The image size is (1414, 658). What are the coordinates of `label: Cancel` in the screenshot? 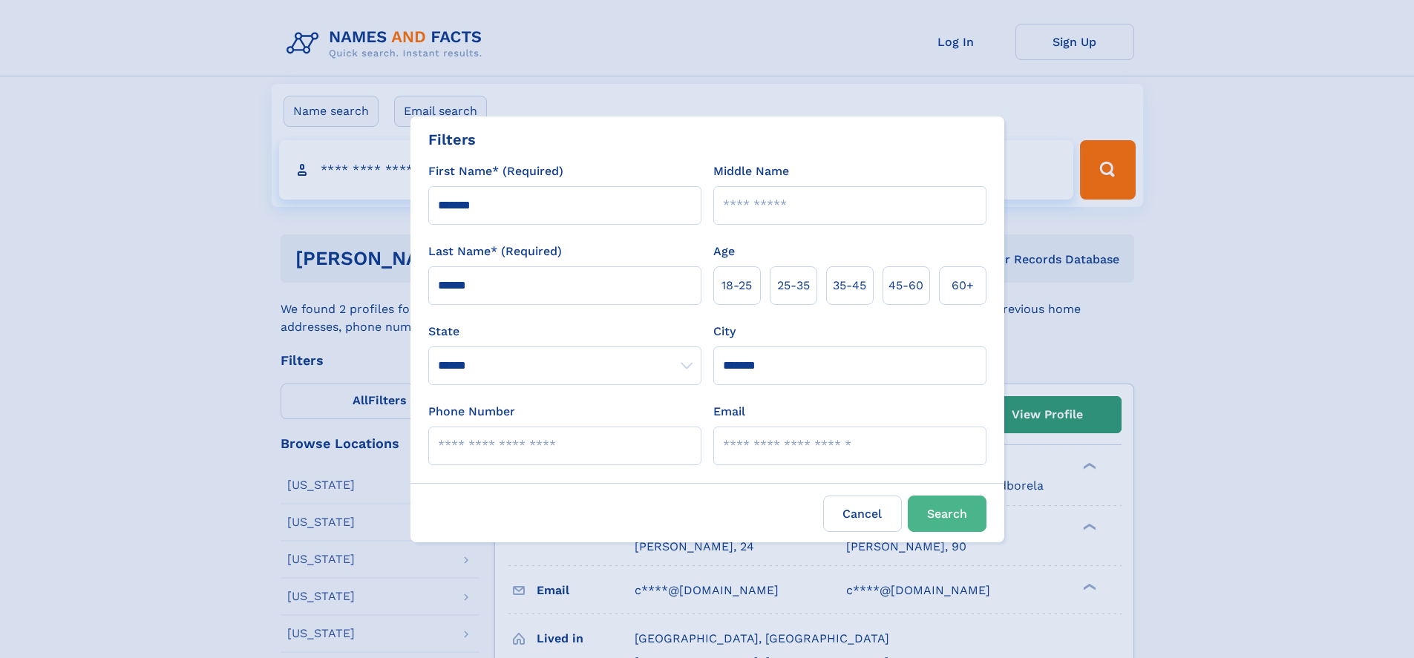 It's located at (863, 514).